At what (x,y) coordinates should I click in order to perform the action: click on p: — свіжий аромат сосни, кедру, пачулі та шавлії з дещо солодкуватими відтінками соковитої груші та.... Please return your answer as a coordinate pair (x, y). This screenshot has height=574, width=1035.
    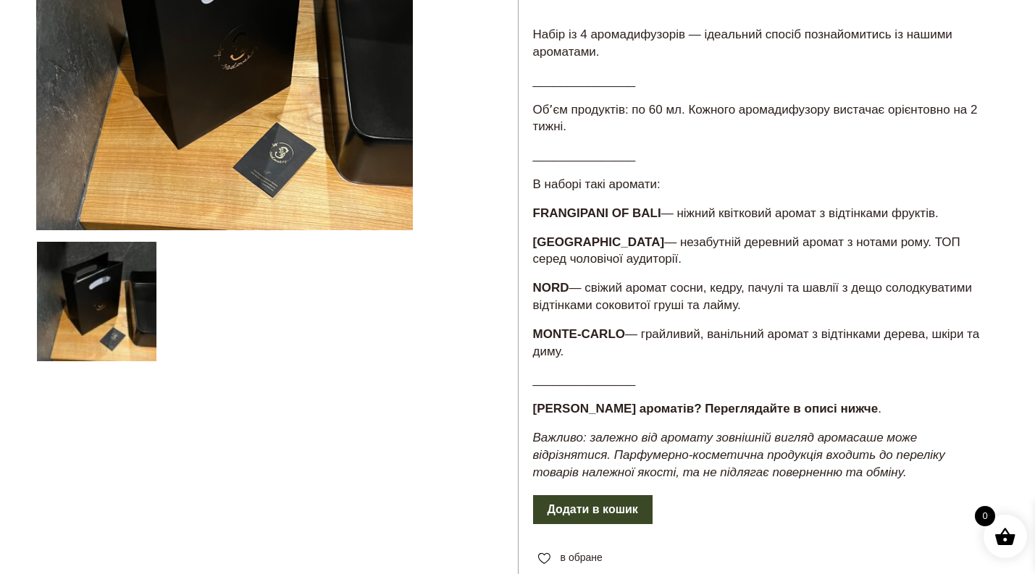
    Looking at the image, I should click on (759, 297).